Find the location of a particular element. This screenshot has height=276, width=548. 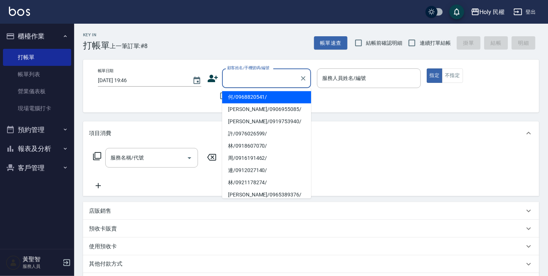

div: 店販銷售 is located at coordinates (311, 211).